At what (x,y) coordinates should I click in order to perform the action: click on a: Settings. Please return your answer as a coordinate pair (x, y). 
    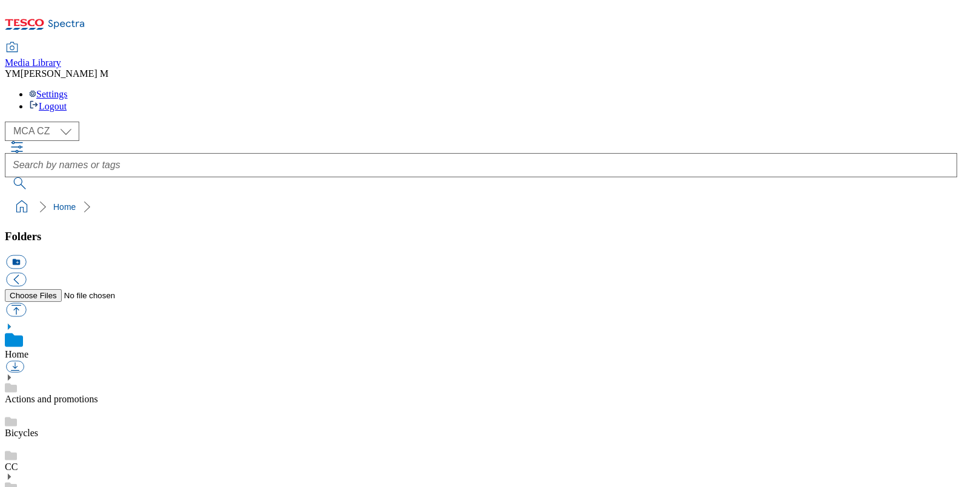
    Looking at the image, I should click on (48, 94).